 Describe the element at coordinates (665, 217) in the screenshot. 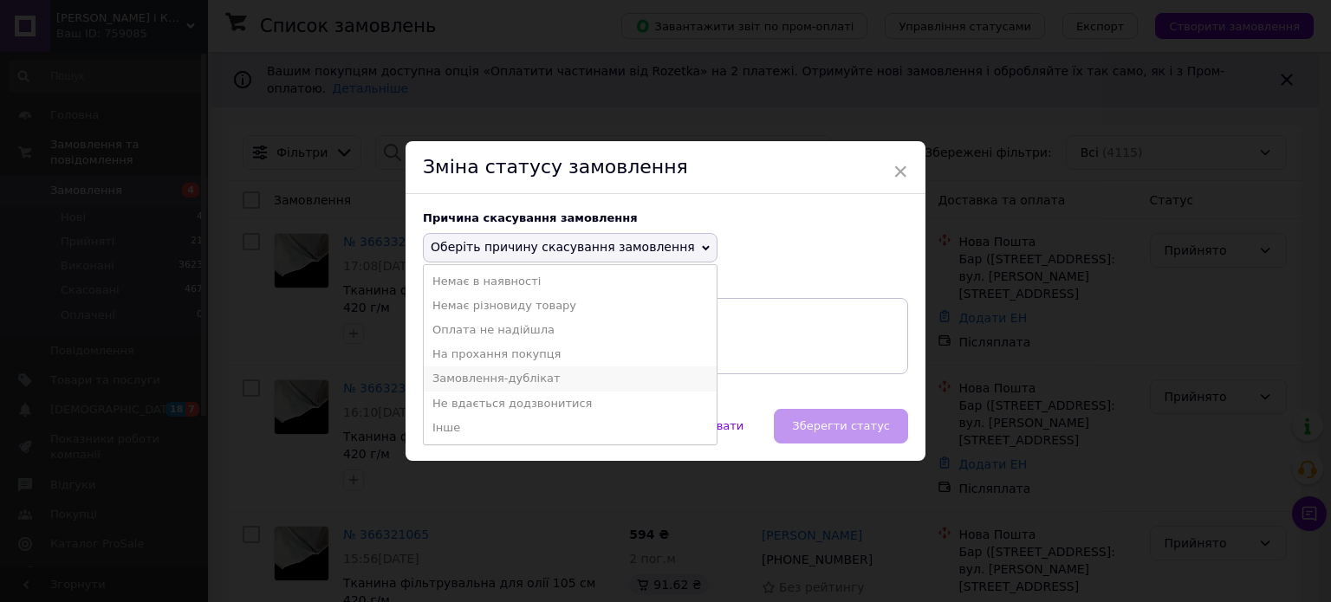

I see `div: Причина скасування замовлення` at that location.